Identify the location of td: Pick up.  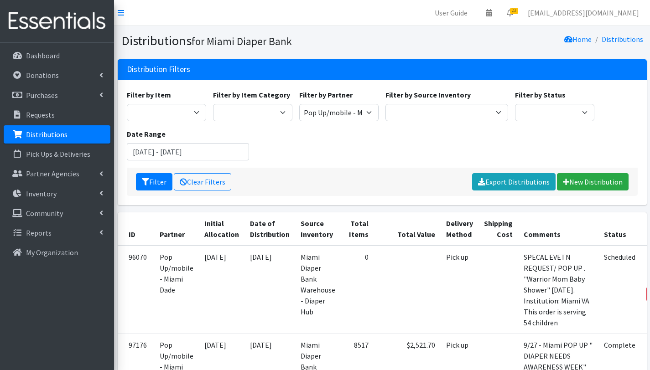
(459, 290).